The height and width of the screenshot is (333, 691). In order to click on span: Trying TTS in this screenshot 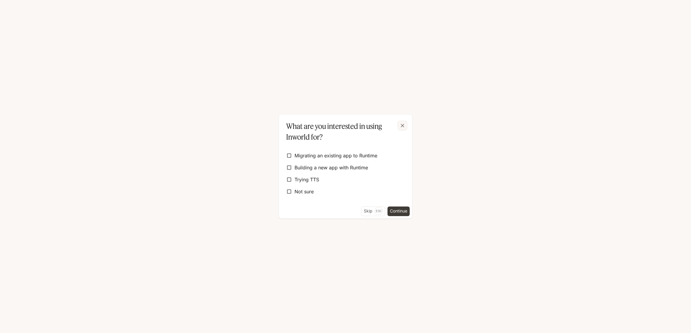, I will do `click(307, 180)`.